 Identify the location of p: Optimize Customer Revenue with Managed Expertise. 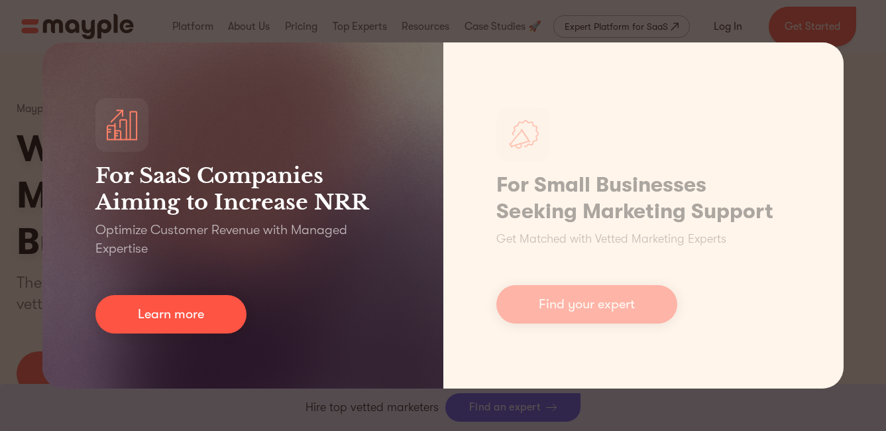
(242, 239).